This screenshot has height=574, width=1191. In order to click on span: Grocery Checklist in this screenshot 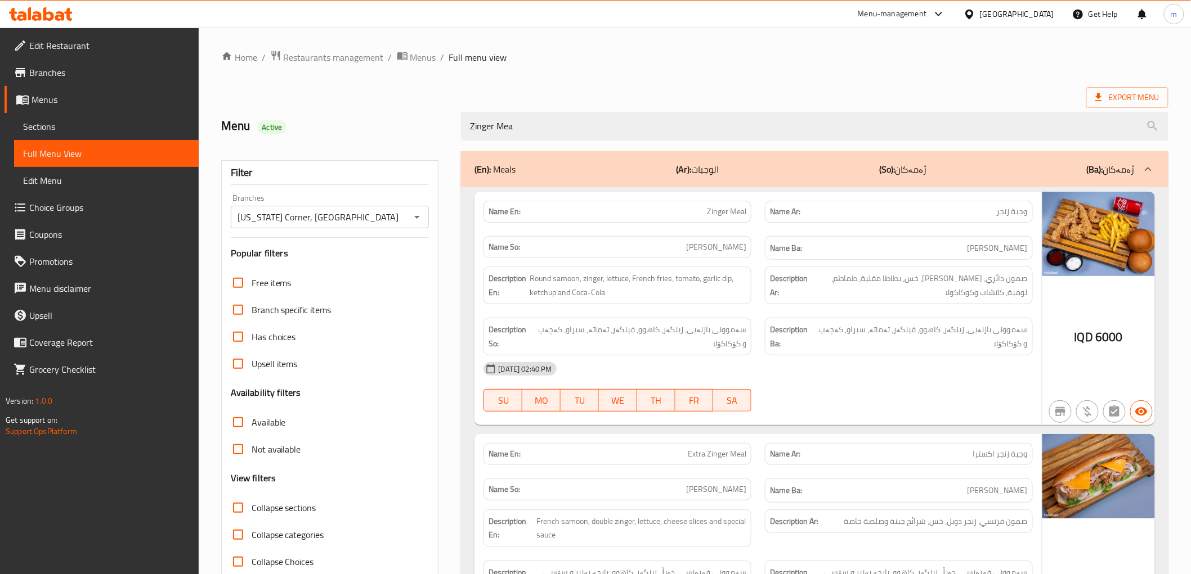, I will do `click(109, 370)`.